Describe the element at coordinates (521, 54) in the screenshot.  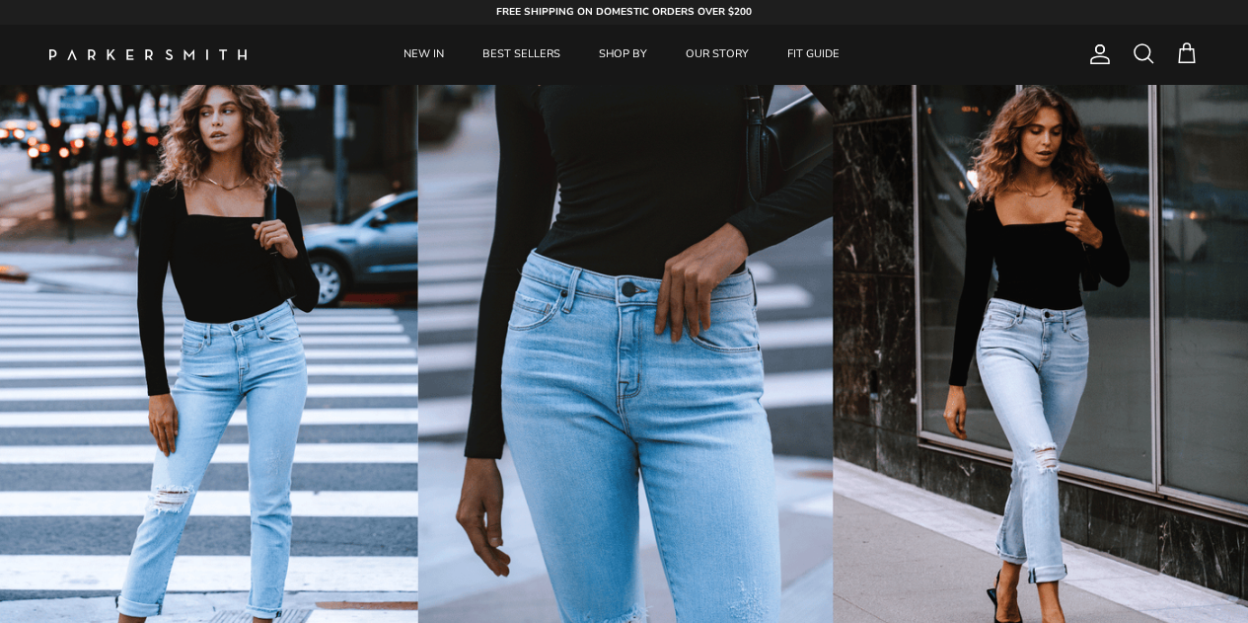
I see `a: BEST SELLERS` at that location.